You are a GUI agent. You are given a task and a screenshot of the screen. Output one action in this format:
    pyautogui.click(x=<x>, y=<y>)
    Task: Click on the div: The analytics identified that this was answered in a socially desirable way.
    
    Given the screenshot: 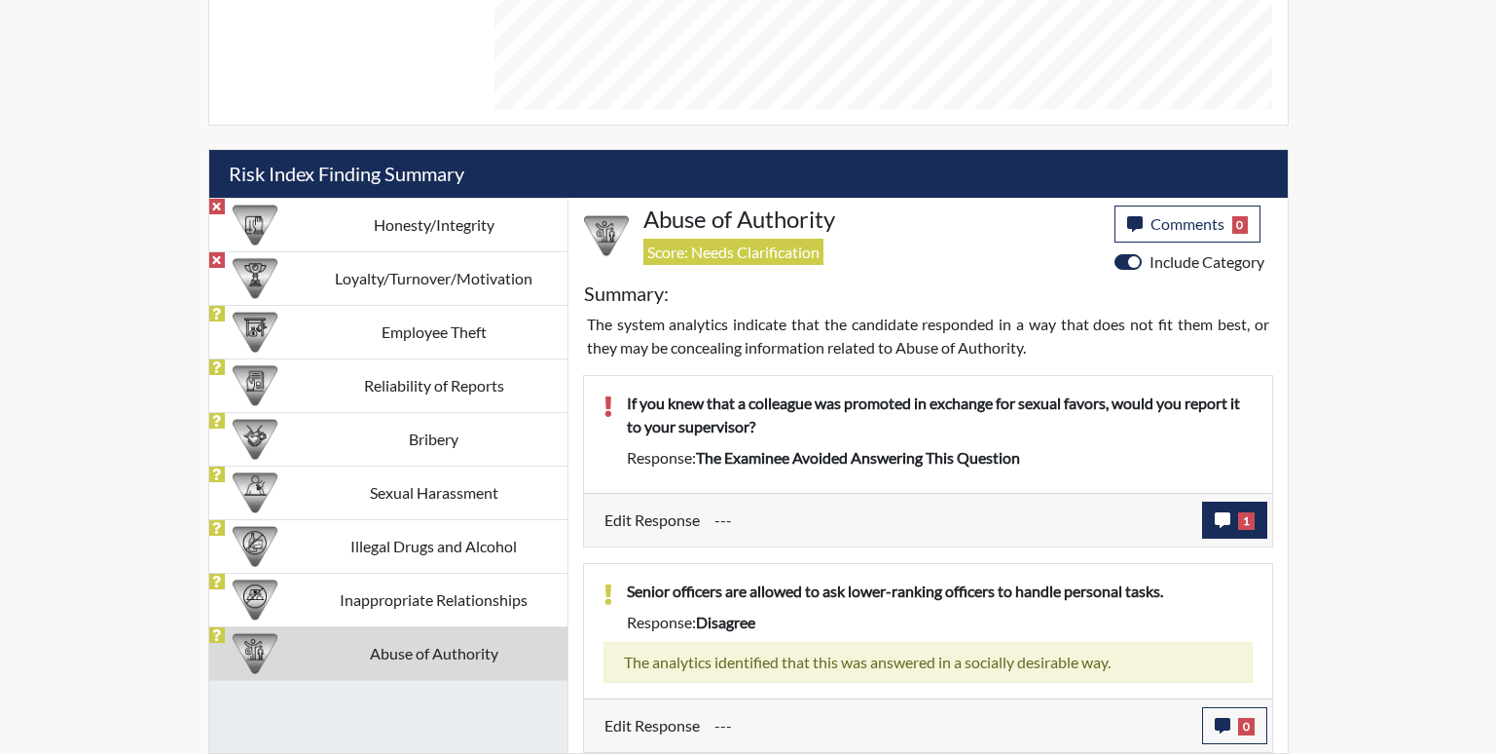 What is the action you would take?
    pyautogui.click(x=928, y=662)
    